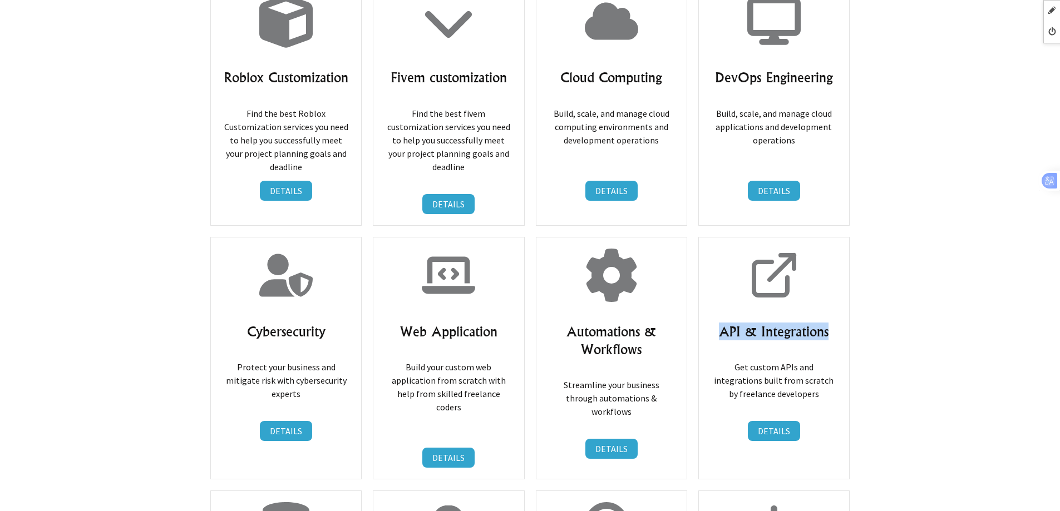  Describe the element at coordinates (286, 77) in the screenshot. I see `h3: Roblox Customization` at that location.